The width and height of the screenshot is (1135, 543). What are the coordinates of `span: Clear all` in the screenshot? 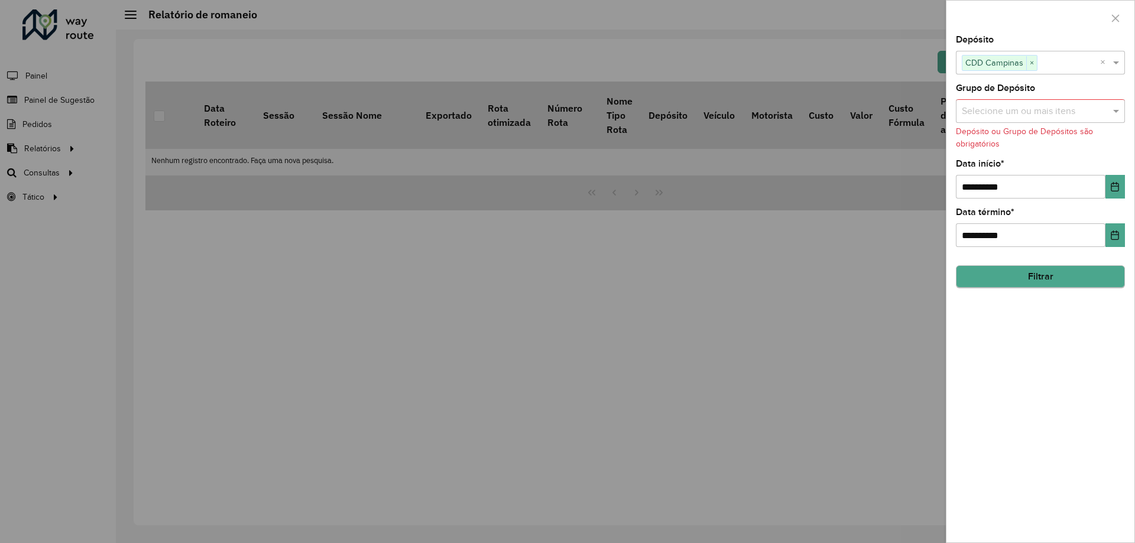 It's located at (1104, 63).